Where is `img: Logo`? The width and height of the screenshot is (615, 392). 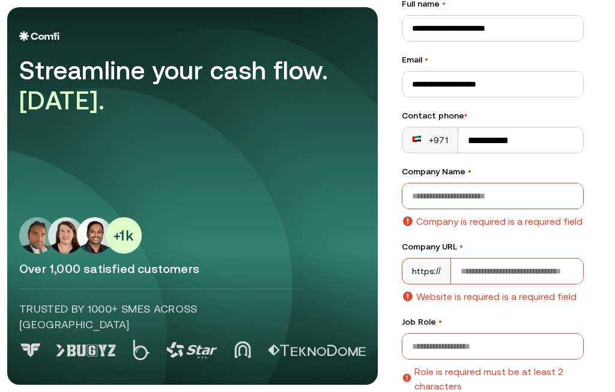
img: Logo is located at coordinates (39, 36).